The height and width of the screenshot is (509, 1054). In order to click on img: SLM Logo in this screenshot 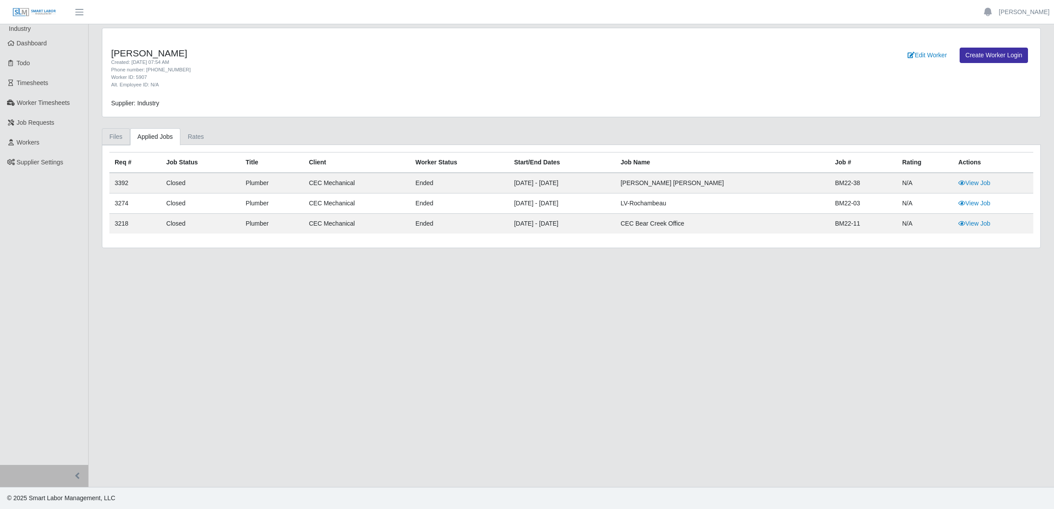, I will do `click(34, 12)`.